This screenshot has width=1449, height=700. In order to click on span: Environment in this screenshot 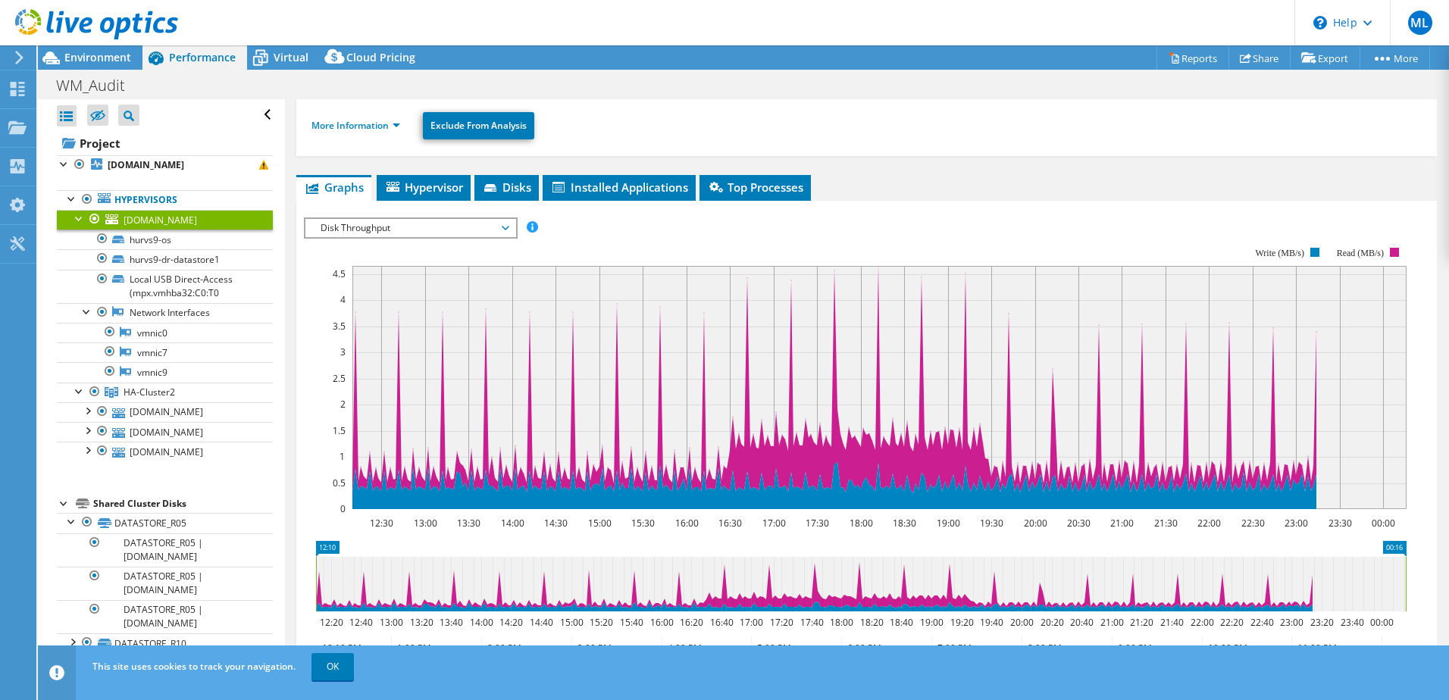, I will do `click(98, 57)`.